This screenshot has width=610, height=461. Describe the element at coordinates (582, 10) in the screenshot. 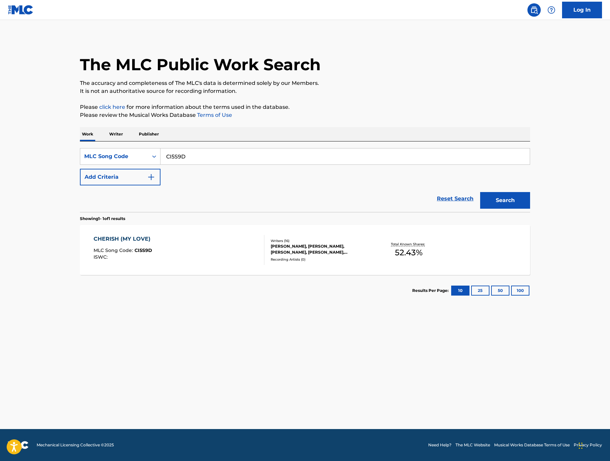

I see `a: Log In` at that location.